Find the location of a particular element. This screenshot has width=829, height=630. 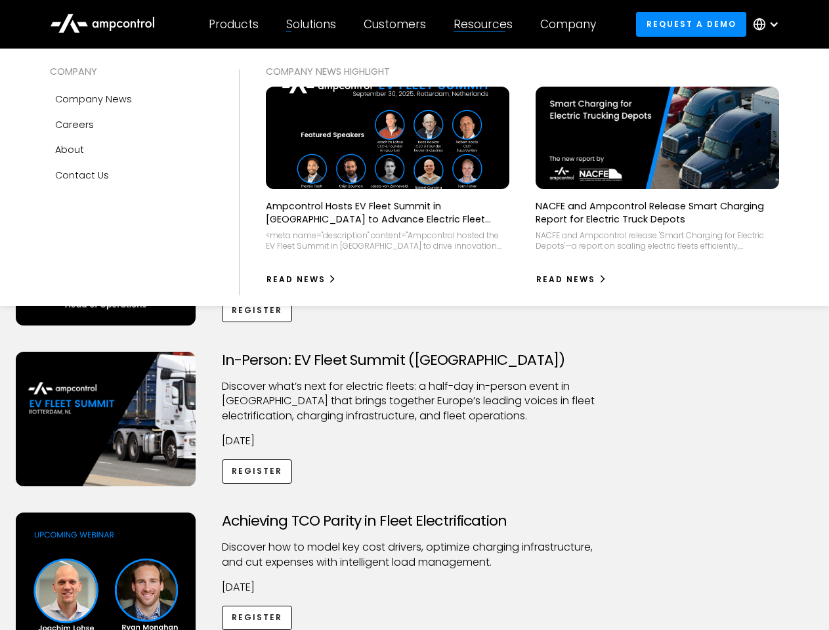

p: NACFE and Ampcontrol Release Smart Charging Report for Electric Truck Depots is located at coordinates (657, 213).